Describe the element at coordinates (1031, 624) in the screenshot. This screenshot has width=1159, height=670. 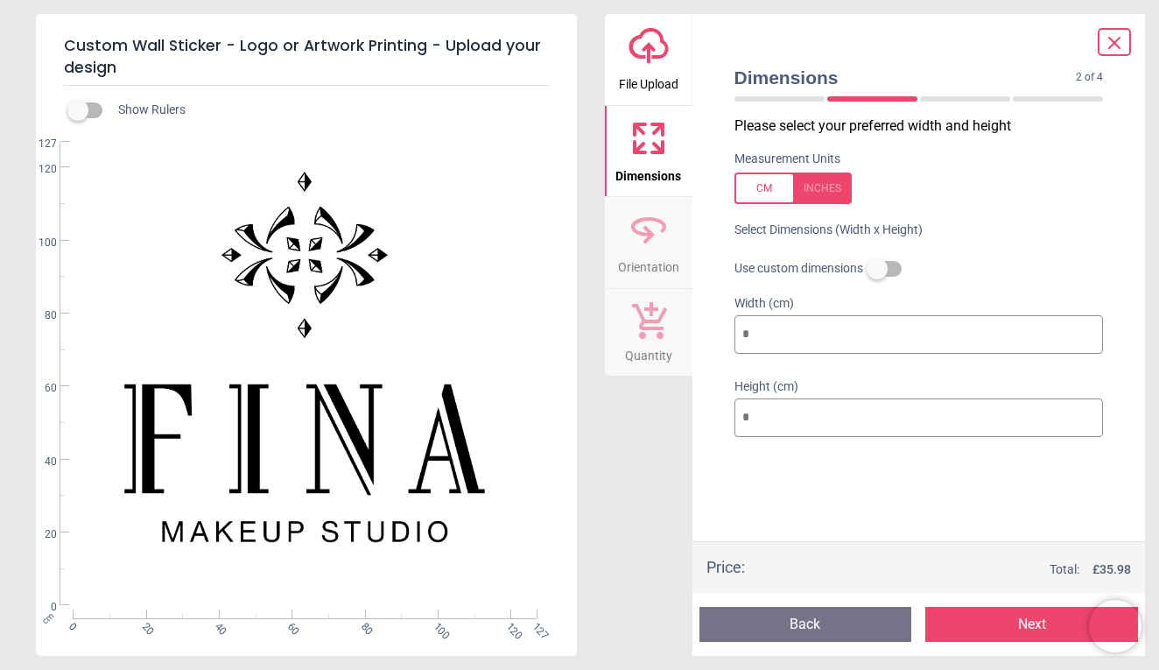
I see `button: Next` at that location.